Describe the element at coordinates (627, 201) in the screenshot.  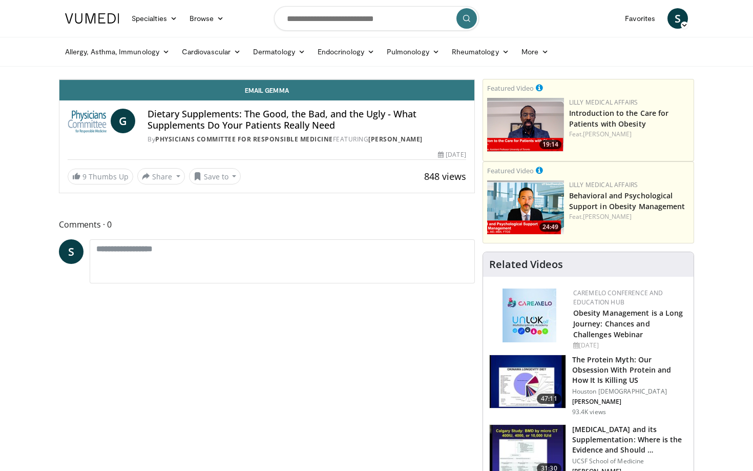
I see `a: Behavioral and Psychological Support in Obesity Management` at that location.